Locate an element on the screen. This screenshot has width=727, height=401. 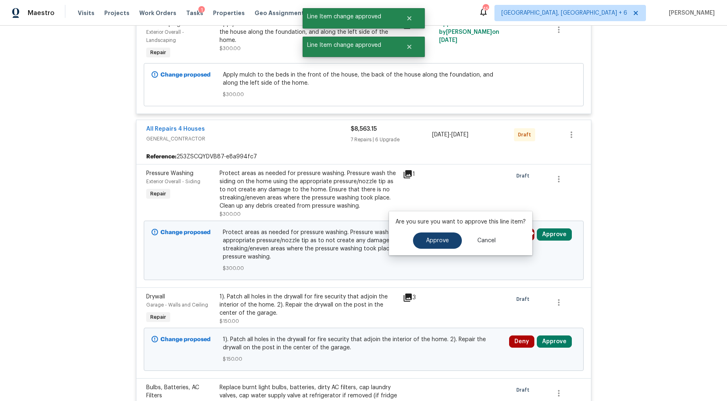
div: 1). Patch all holes in the drywall for fire security that adjoin the interior of the home. 2). Re... is located at coordinates (309, 305).